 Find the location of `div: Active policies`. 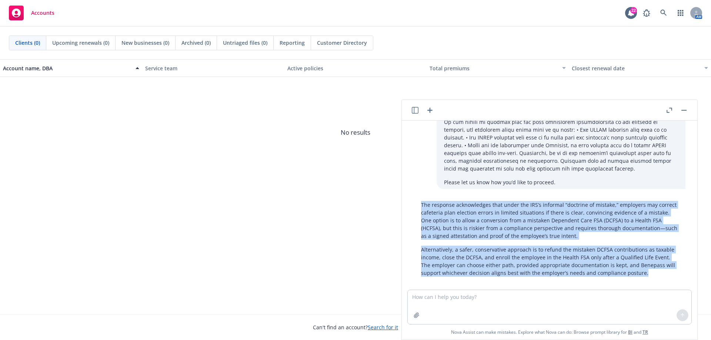

div: Active policies is located at coordinates (356, 68).